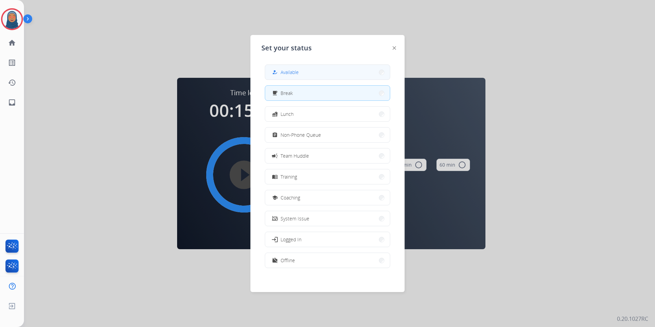 Image resolution: width=655 pixels, height=327 pixels. I want to click on mat-icon: menu_book, so click(275, 176).